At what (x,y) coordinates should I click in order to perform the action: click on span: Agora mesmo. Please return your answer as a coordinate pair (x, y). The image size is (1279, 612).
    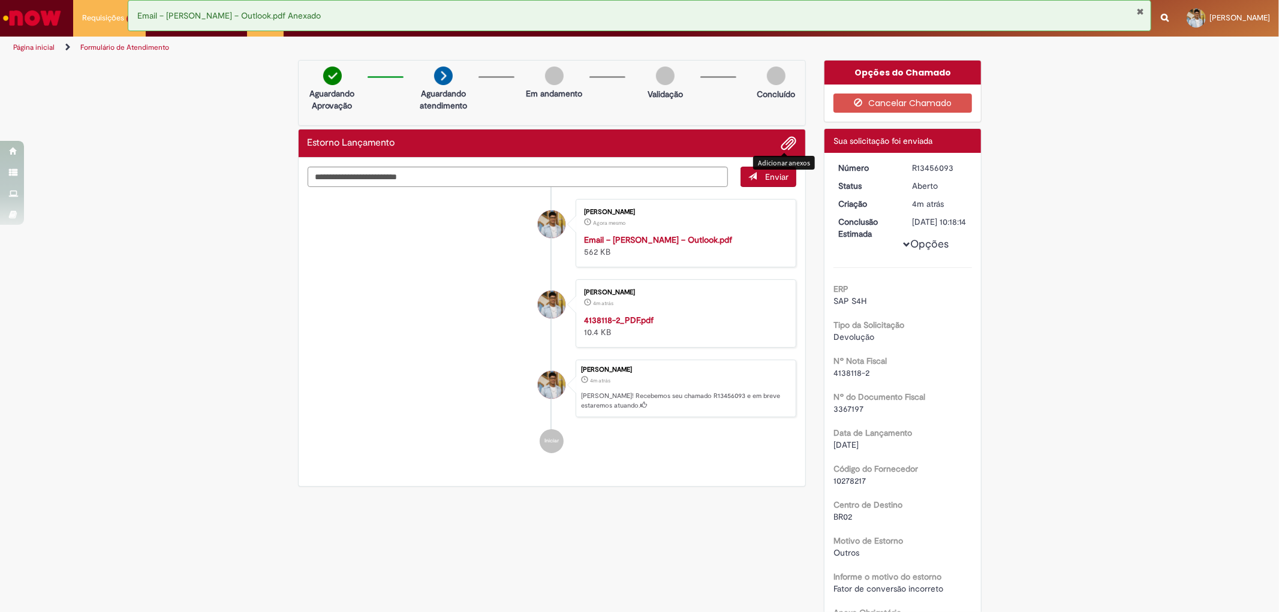
    Looking at the image, I should click on (609, 223).